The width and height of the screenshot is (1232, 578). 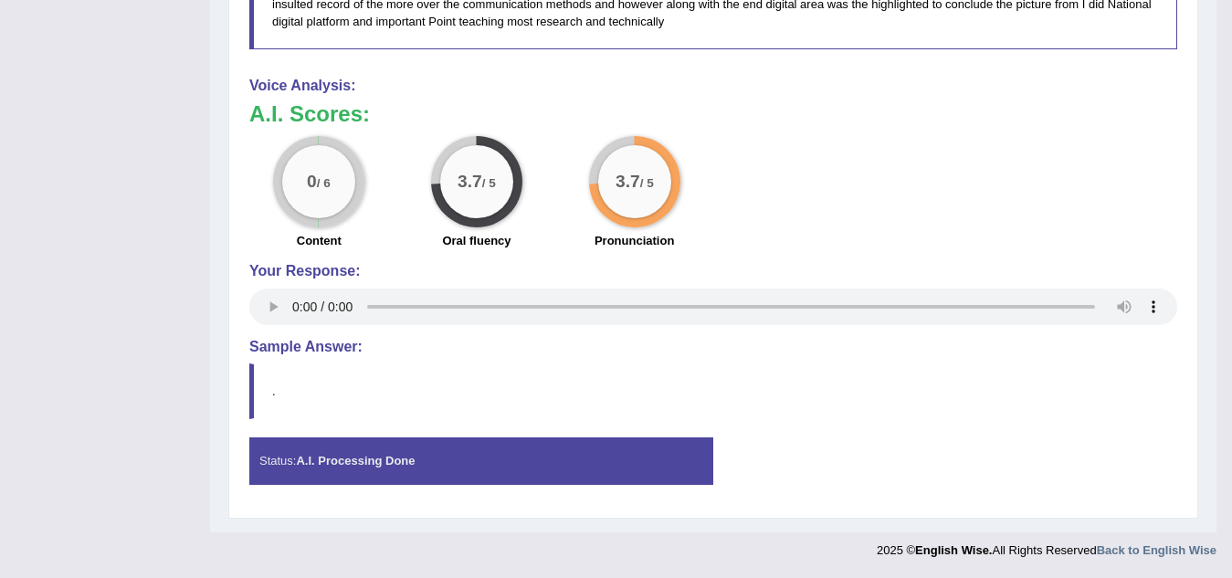 I want to click on div: Status:, so click(x=481, y=460).